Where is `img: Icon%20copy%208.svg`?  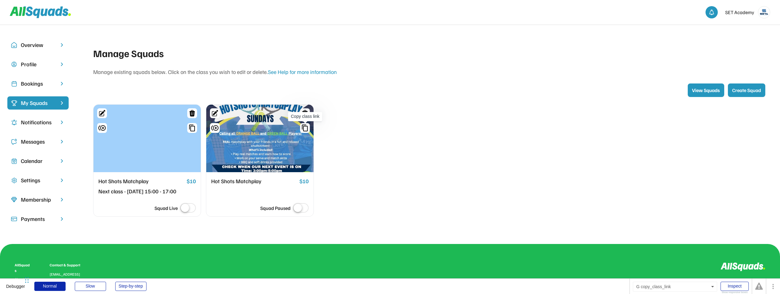
img: Icon%20copy%208.svg is located at coordinates (14, 199).